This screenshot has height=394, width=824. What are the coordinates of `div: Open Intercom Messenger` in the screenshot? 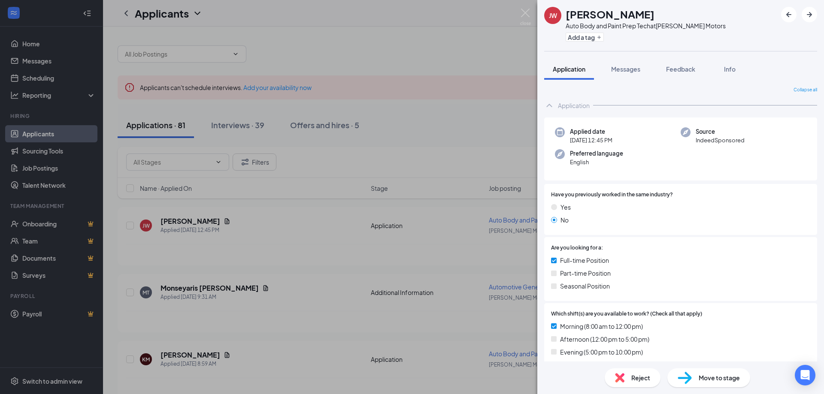 It's located at (805, 375).